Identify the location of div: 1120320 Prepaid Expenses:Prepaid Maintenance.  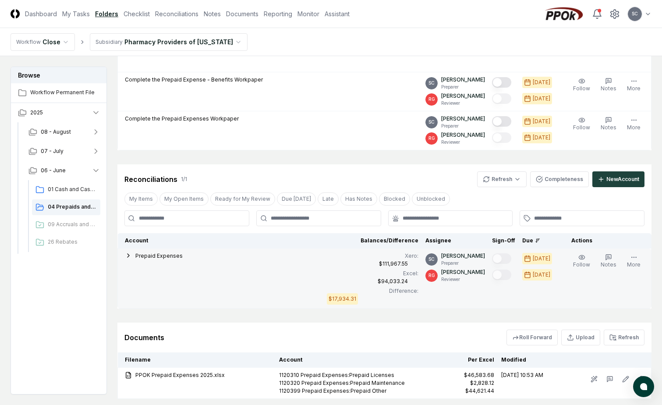
(363, 383).